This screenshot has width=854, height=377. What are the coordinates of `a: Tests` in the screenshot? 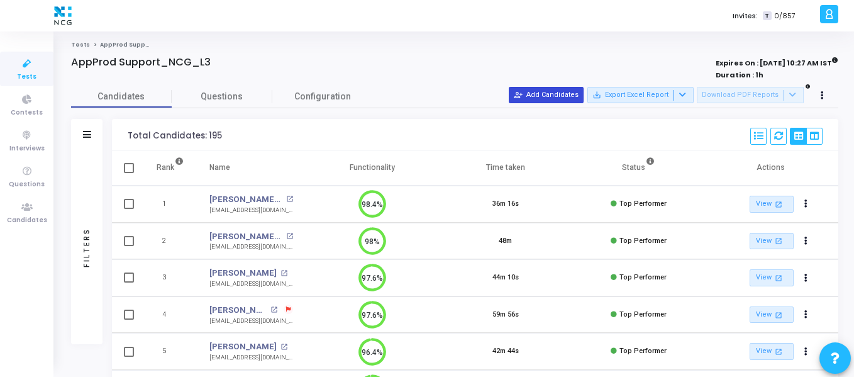 It's located at (80, 45).